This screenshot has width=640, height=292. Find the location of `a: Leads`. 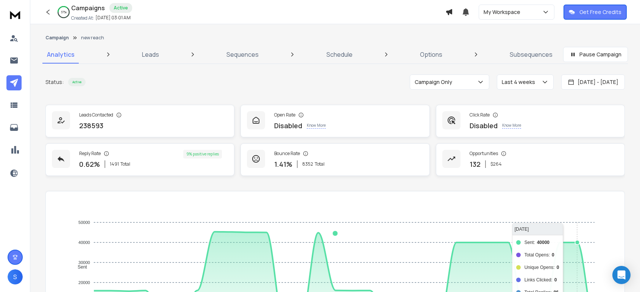

a: Leads is located at coordinates (150, 54).